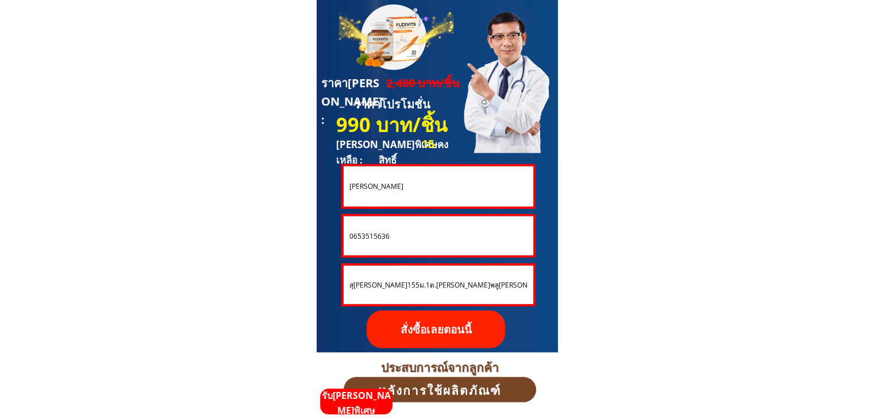  I want to click on h3: 990 บาท/ชิ้น, so click(393, 124).